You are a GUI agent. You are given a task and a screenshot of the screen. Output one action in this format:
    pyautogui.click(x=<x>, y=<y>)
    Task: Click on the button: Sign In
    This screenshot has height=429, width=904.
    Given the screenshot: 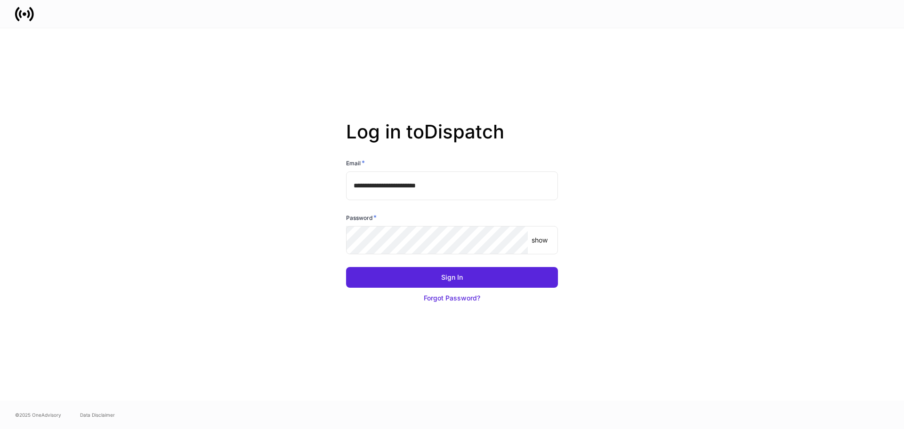 What is the action you would take?
    pyautogui.click(x=452, y=277)
    